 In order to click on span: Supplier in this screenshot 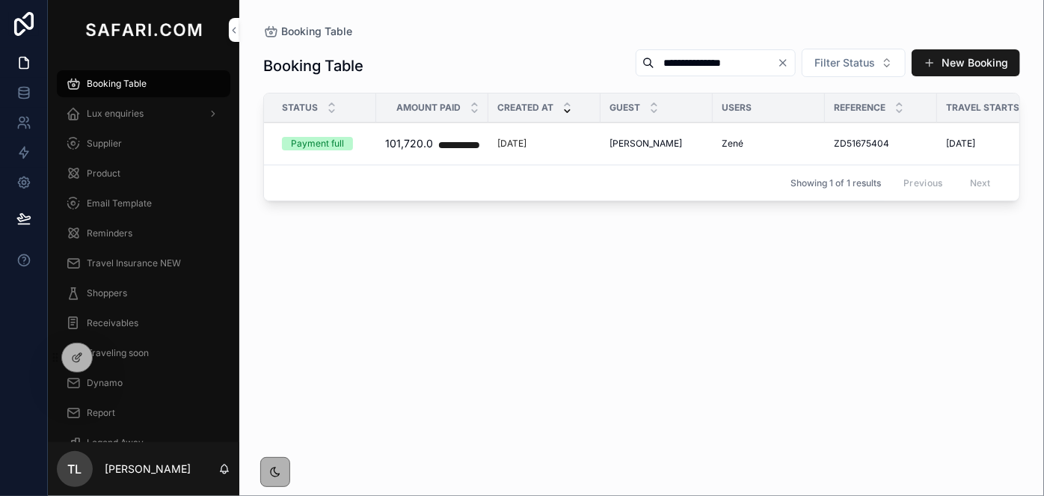, I will do `click(104, 144)`.